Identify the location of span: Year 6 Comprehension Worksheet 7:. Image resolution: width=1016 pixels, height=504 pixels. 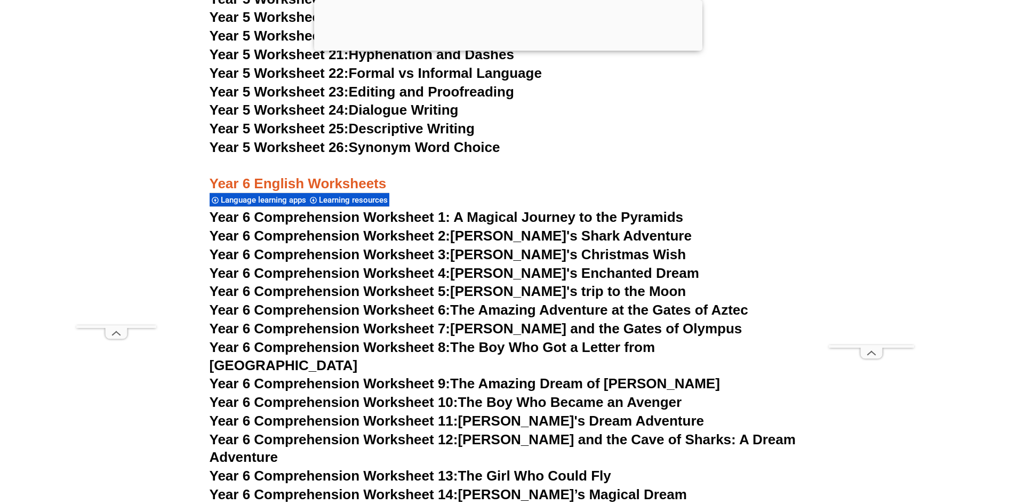
(330, 329).